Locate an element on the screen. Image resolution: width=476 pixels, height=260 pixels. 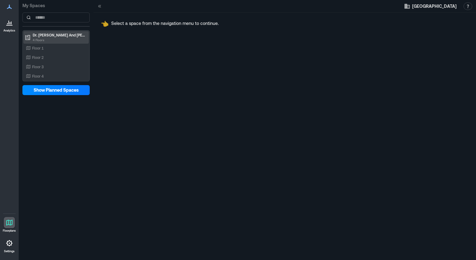
button: Show Planned Spaces is located at coordinates (56, 90).